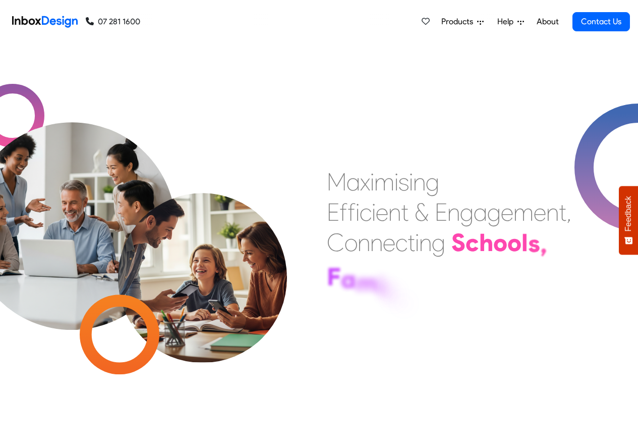 The width and height of the screenshot is (638, 441). I want to click on a: Help, so click(511, 22).